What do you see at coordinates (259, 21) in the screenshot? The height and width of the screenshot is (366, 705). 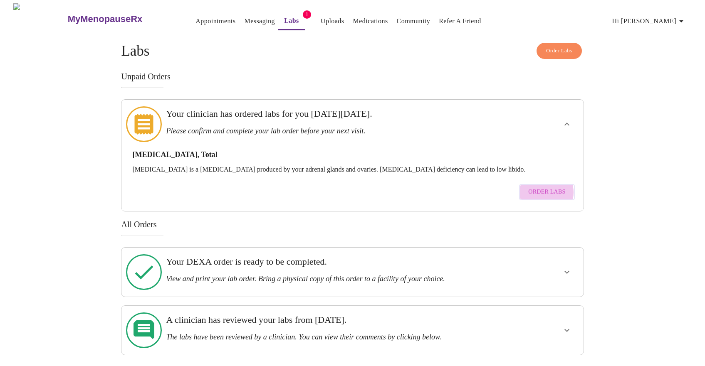 I see `a: Messaging` at bounding box center [259, 21].